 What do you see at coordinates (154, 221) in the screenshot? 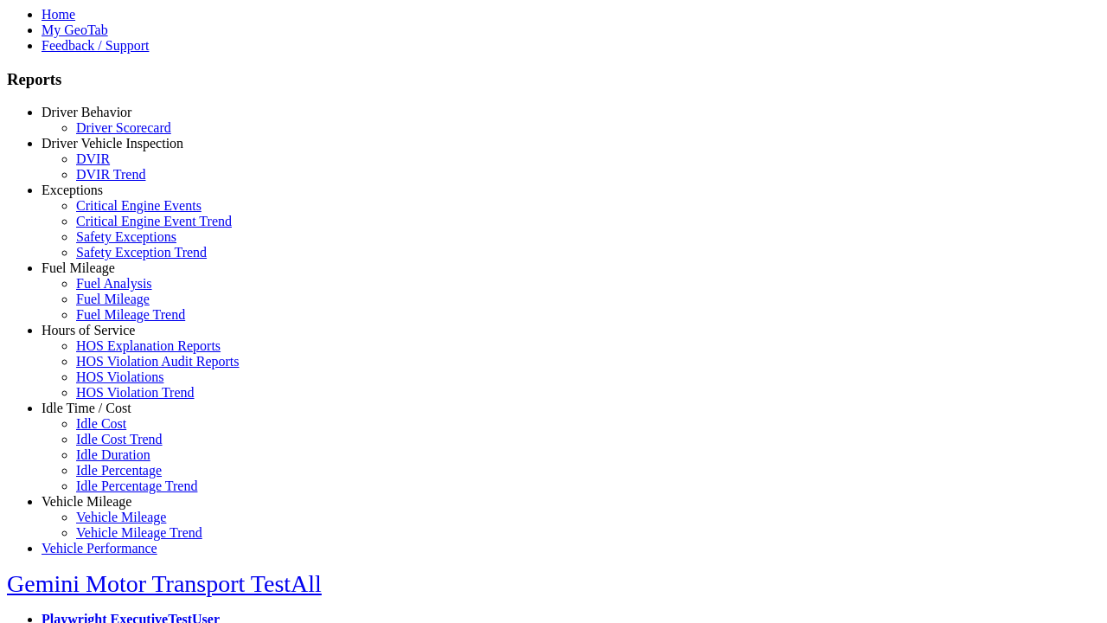
I see `a: Critical Engine Event Trend` at bounding box center [154, 221].